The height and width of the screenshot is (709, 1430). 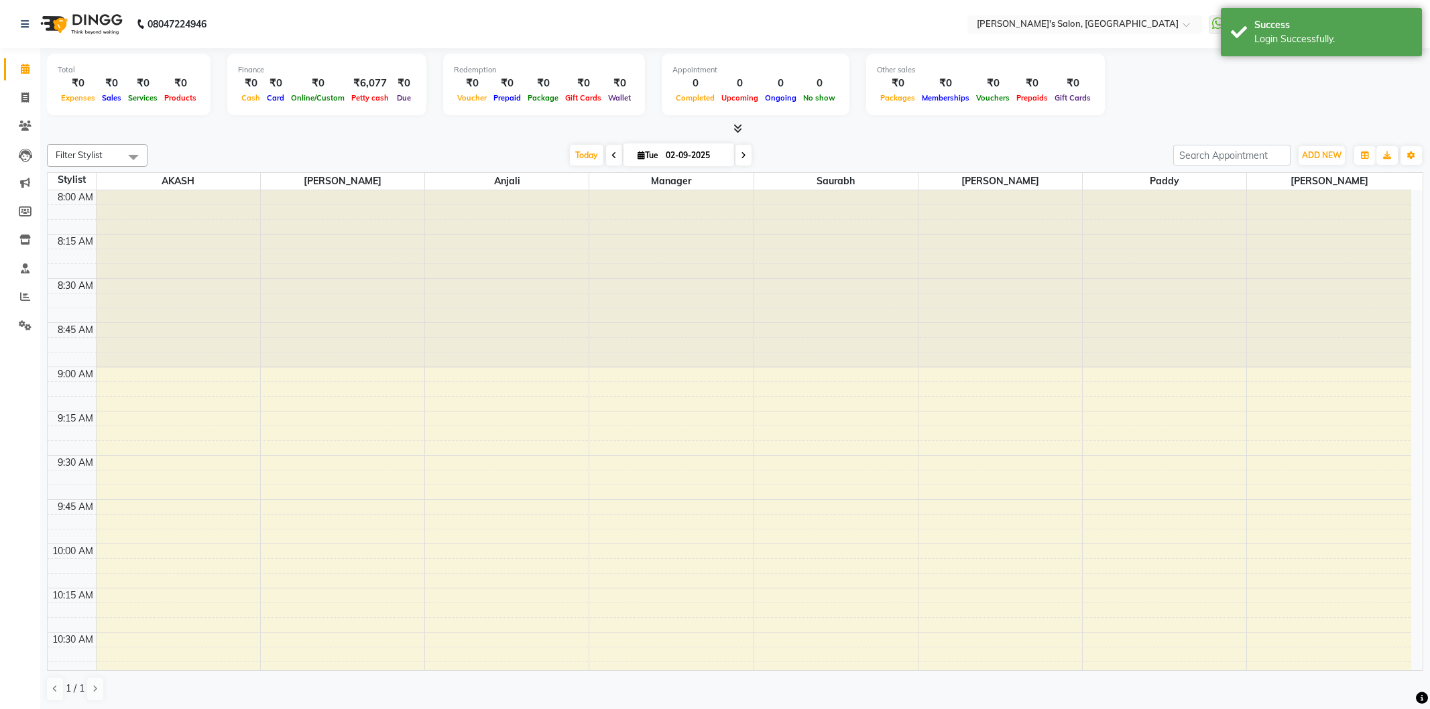 I want to click on span: Package, so click(x=543, y=98).